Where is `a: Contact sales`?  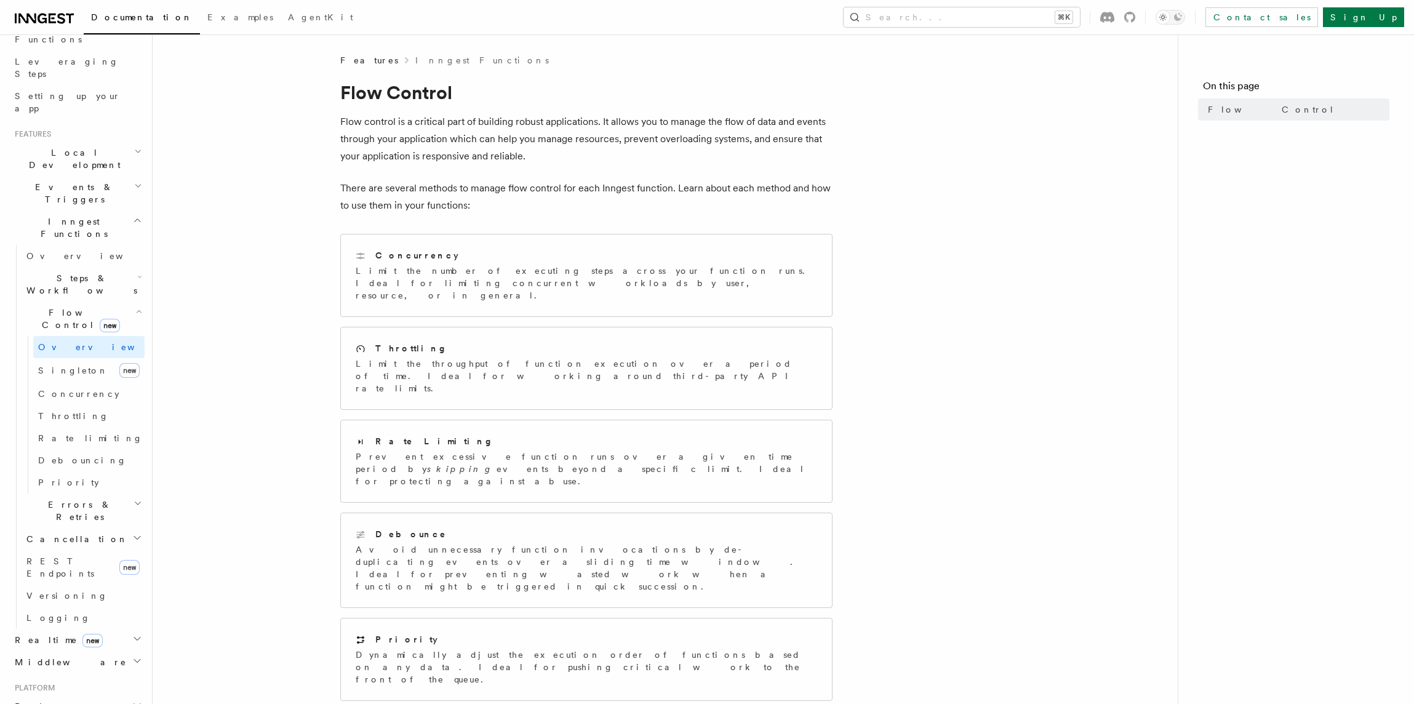
a: Contact sales is located at coordinates (1261, 17).